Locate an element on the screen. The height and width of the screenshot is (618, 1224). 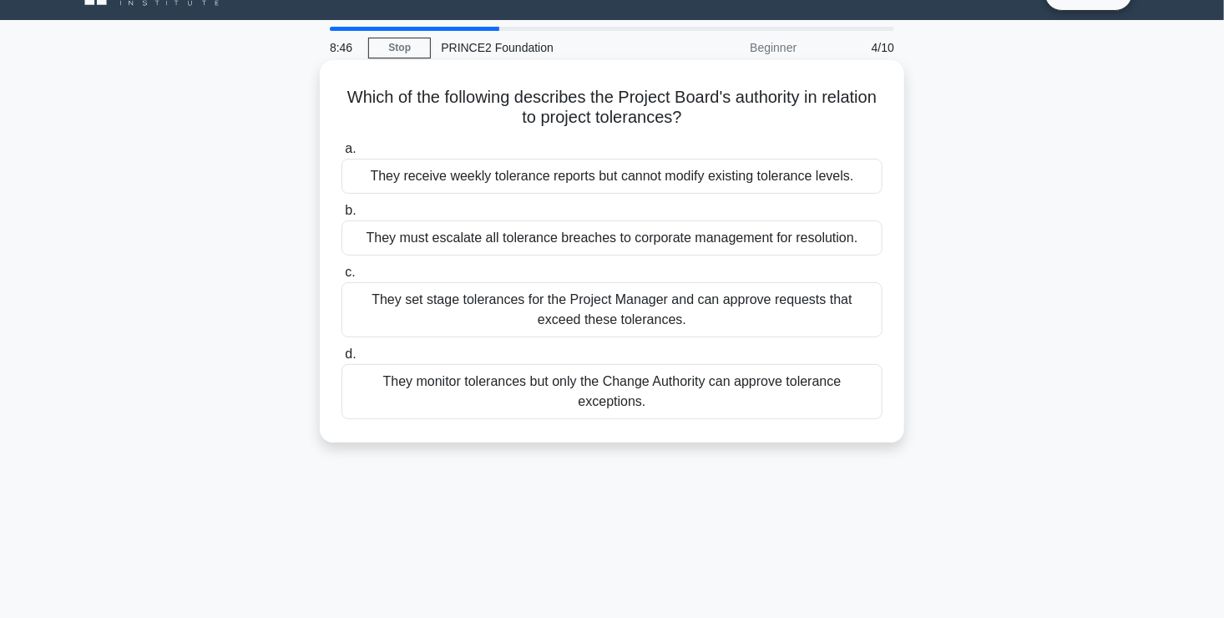
a: Stop is located at coordinates (399, 48).